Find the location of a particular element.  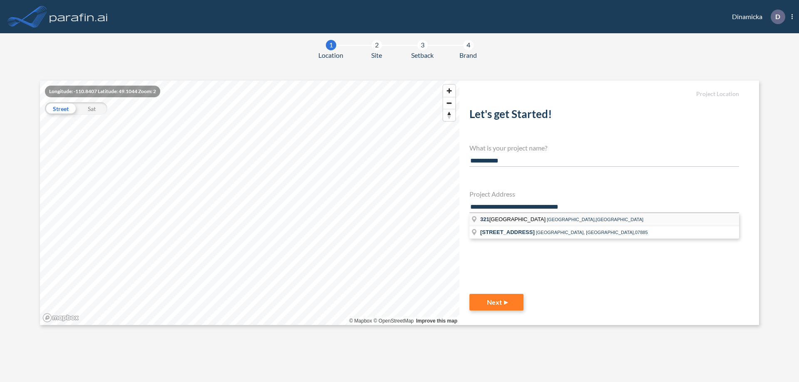

div: Street is located at coordinates (60, 109).